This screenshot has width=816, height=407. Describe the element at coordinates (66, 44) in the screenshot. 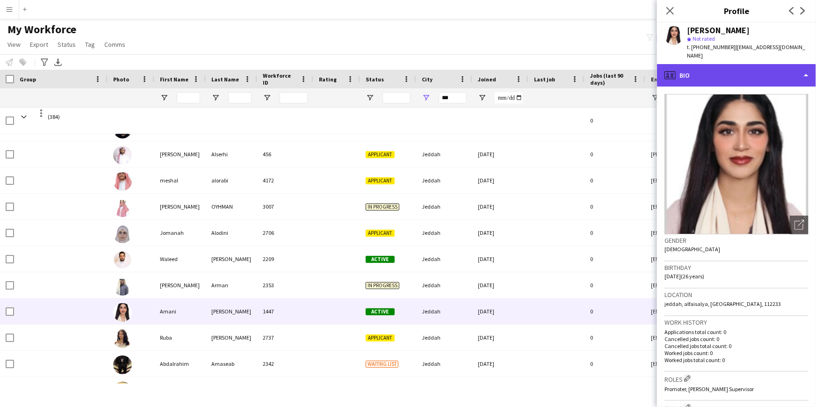

I see `a: Status` at that location.